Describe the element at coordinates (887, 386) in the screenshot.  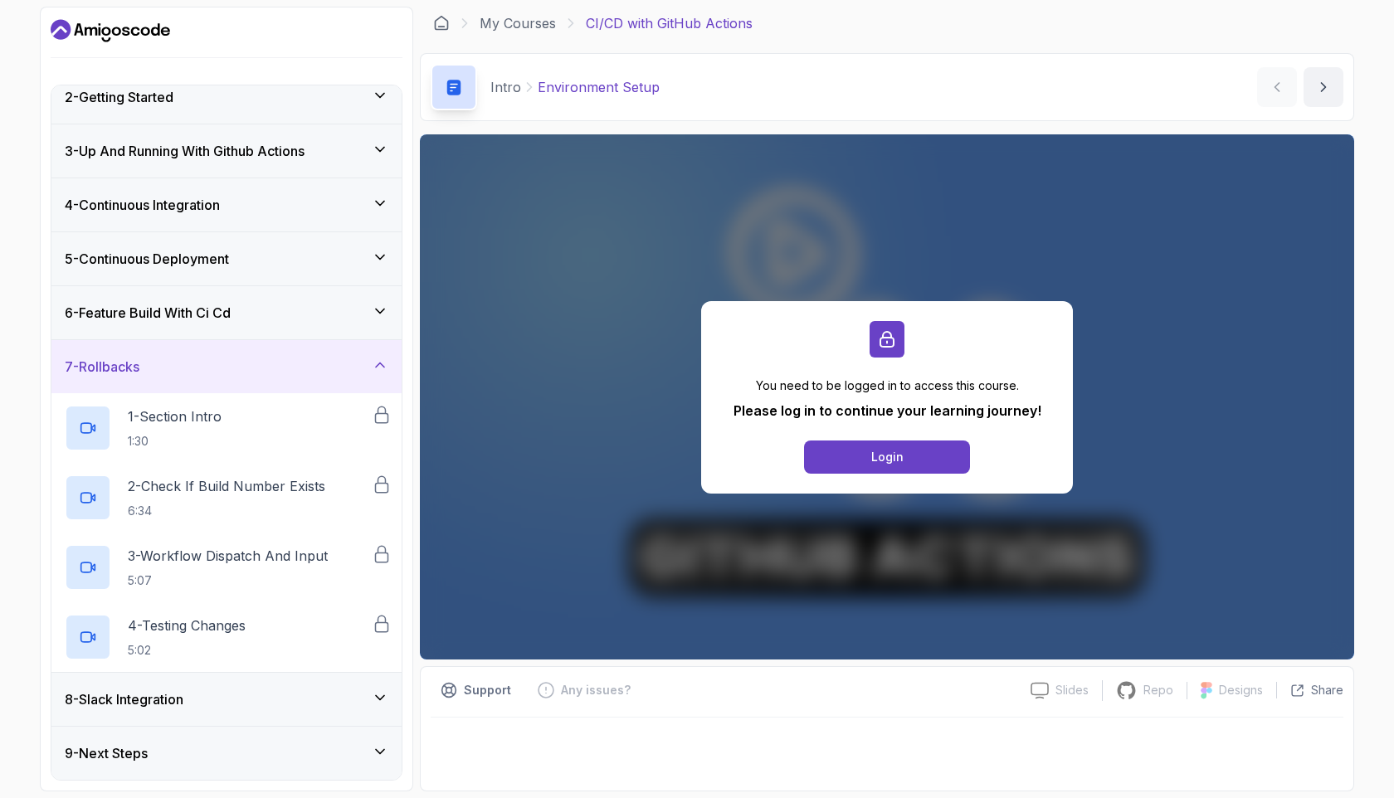
I see `p: You need to be logged in to access this course.` at that location.